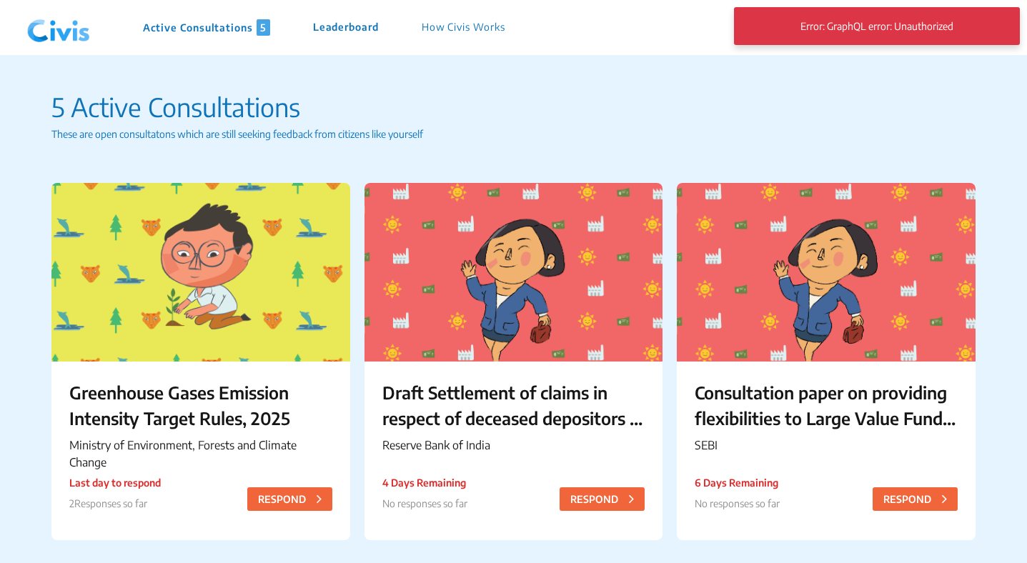 The height and width of the screenshot is (563, 1027). What do you see at coordinates (115, 503) in the screenshot?
I see `p: 2` at bounding box center [115, 503].